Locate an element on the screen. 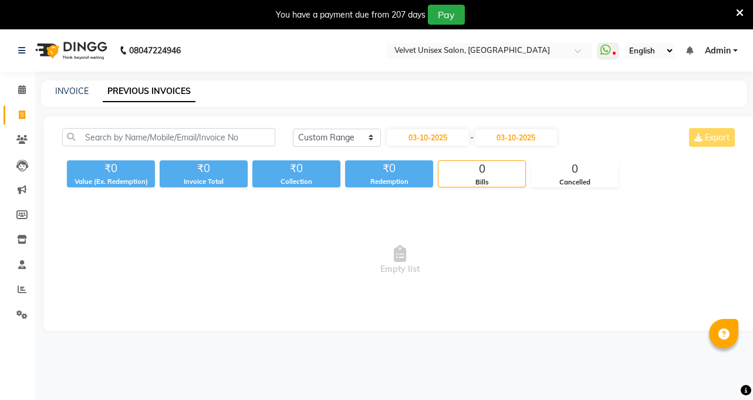  input: End Date is located at coordinates (516, 137).